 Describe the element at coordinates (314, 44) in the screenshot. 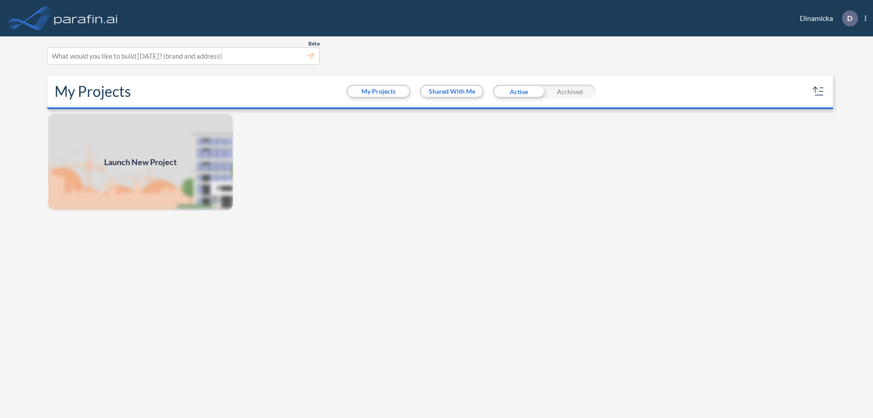

I see `span: Beta` at that location.